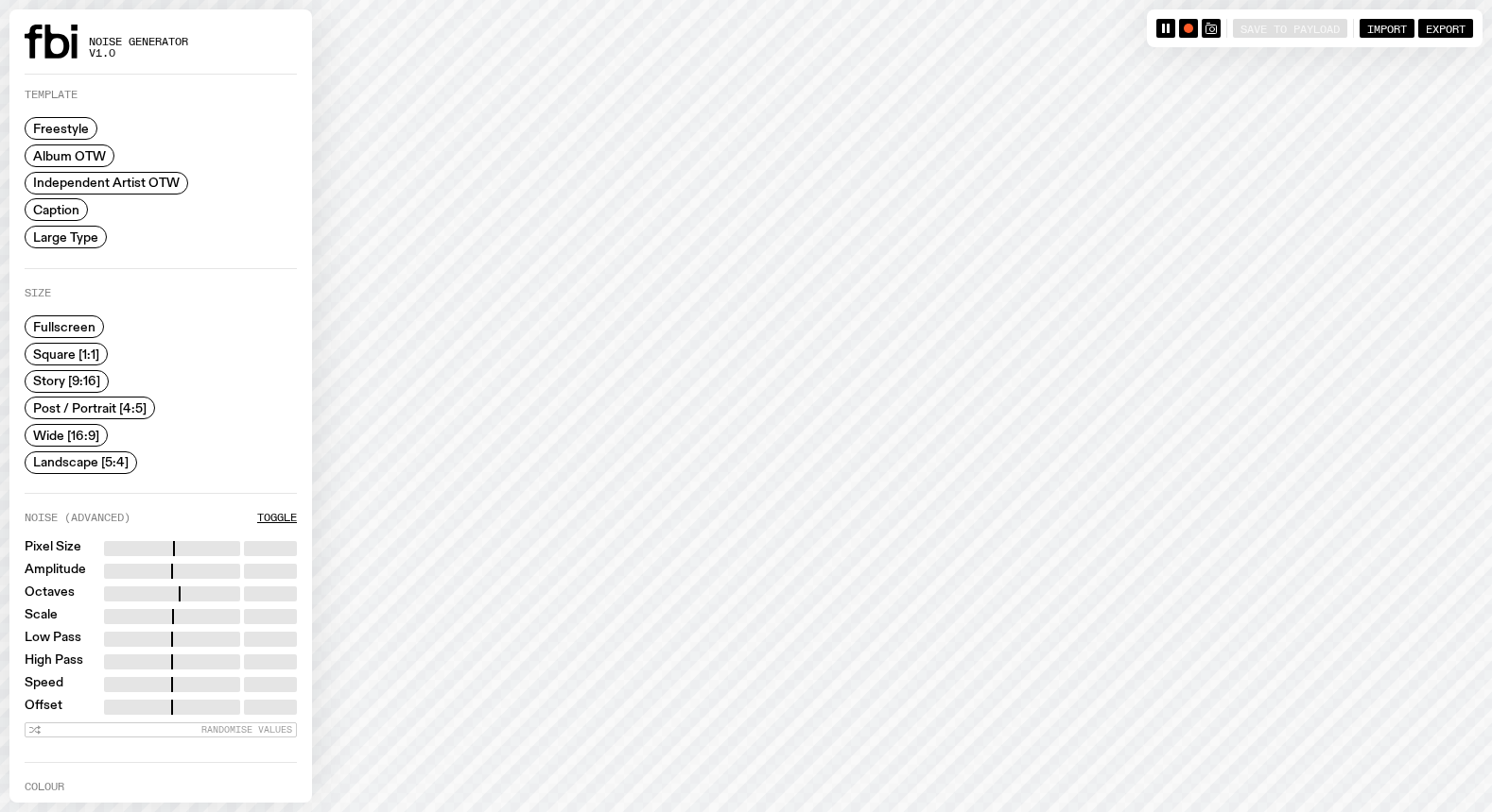 The height and width of the screenshot is (812, 1492). What do you see at coordinates (54, 662) in the screenshot?
I see `label: High Pass` at bounding box center [54, 662].